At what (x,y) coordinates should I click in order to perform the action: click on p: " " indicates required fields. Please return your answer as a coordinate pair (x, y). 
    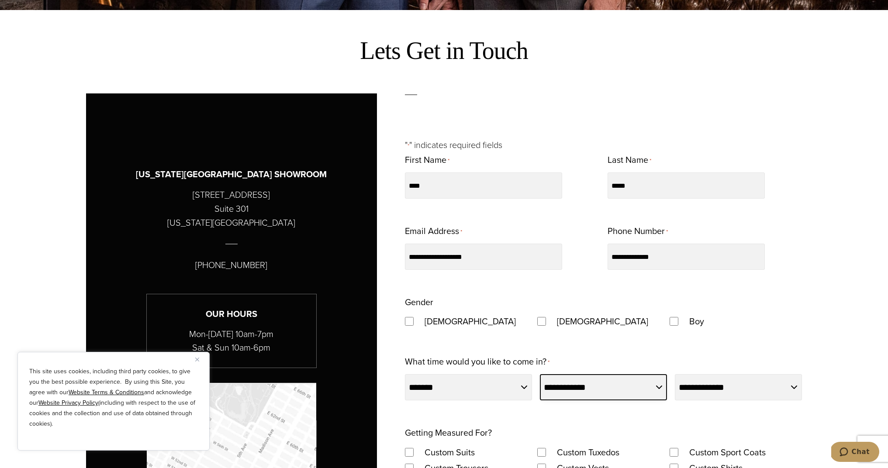
    Looking at the image, I should click on (603, 145).